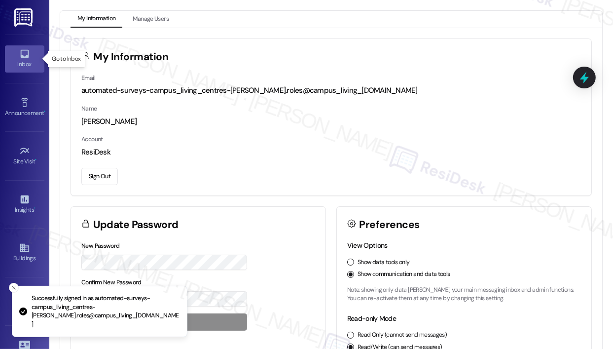 The width and height of the screenshot is (613, 349). What do you see at coordinates (402, 335) in the screenshot?
I see `label: Read Only (cannot send messages)` at bounding box center [402, 335].